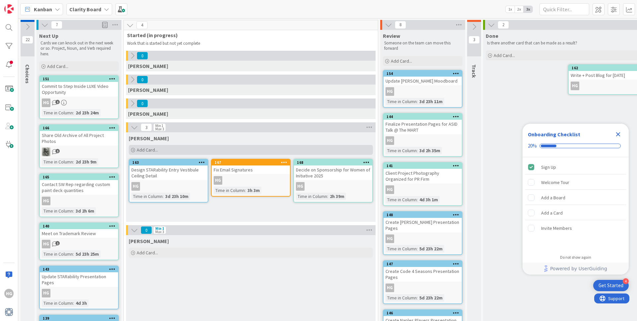 Image resolution: width=637 pixels, height=321 pixels. What do you see at coordinates (170, 163) in the screenshot?
I see `div: 163` at bounding box center [170, 163].